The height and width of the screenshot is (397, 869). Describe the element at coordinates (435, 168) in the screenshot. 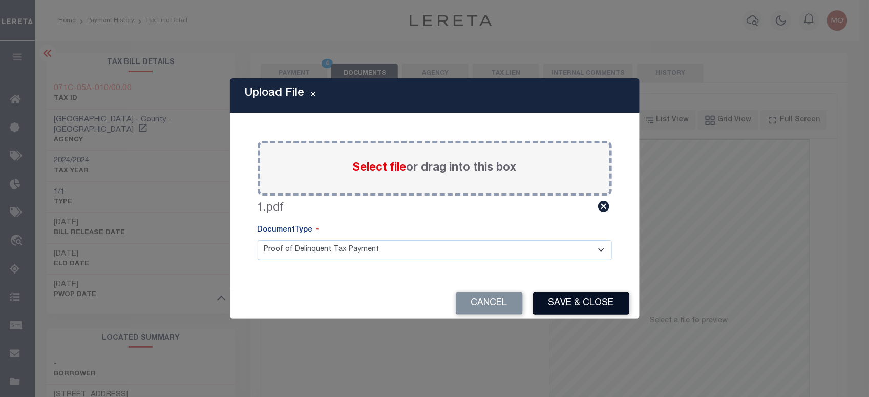

I see `label: or drag into this box` at that location.